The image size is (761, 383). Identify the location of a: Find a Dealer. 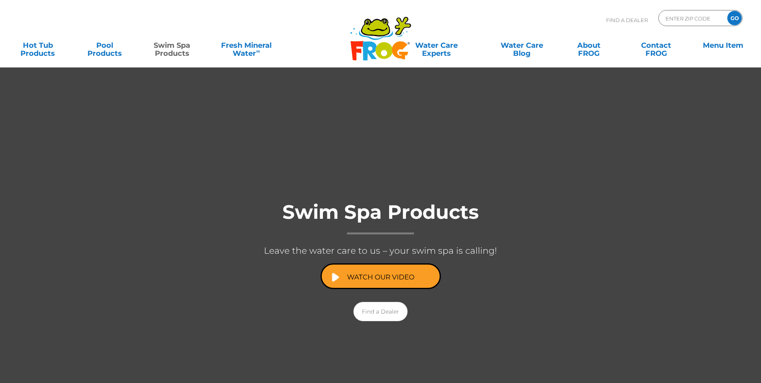
(380, 311).